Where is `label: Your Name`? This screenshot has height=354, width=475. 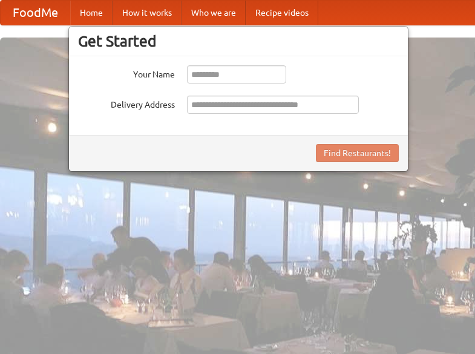 label: Your Name is located at coordinates (126, 73).